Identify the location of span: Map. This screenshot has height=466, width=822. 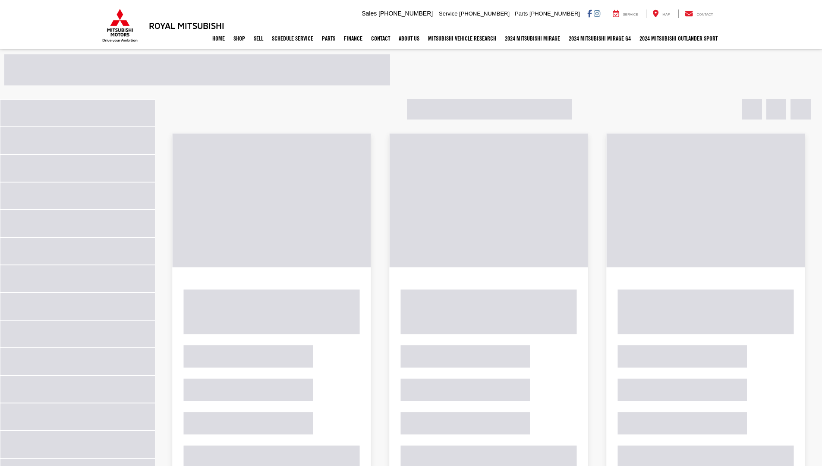
(666, 14).